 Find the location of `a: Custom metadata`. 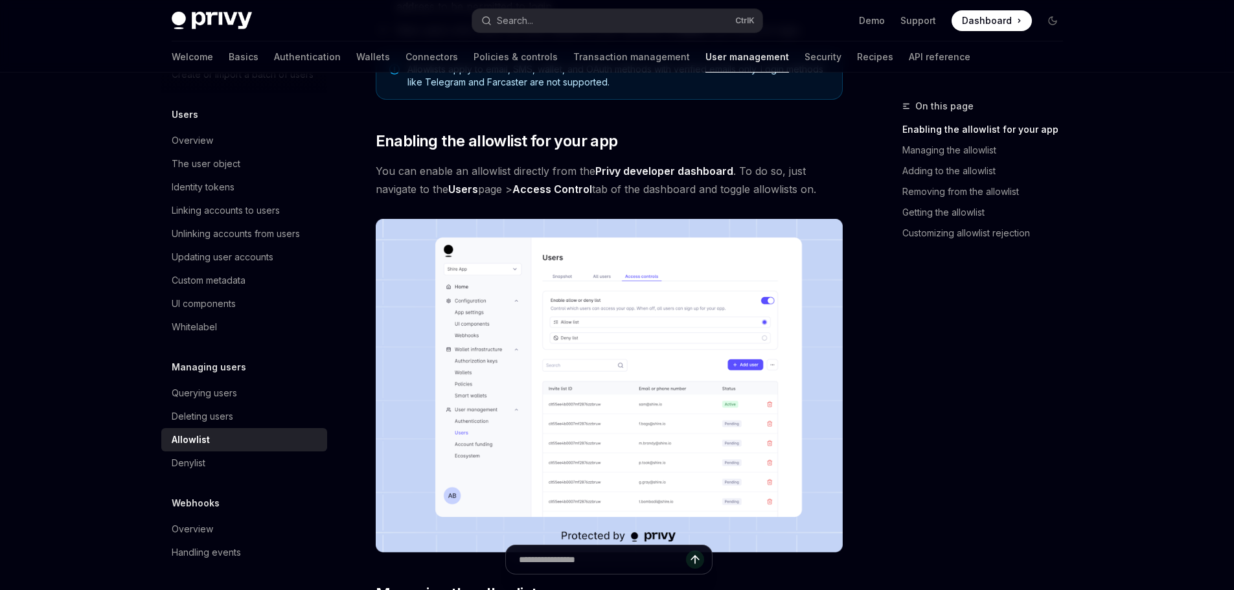

a: Custom metadata is located at coordinates (244, 280).